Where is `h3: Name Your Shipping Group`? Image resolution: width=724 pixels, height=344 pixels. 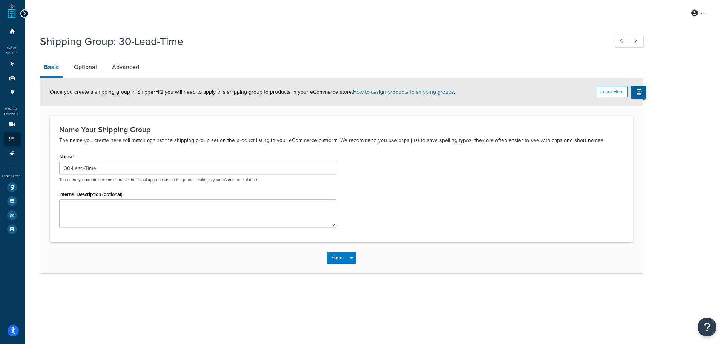 h3: Name Your Shipping Group is located at coordinates (342, 129).